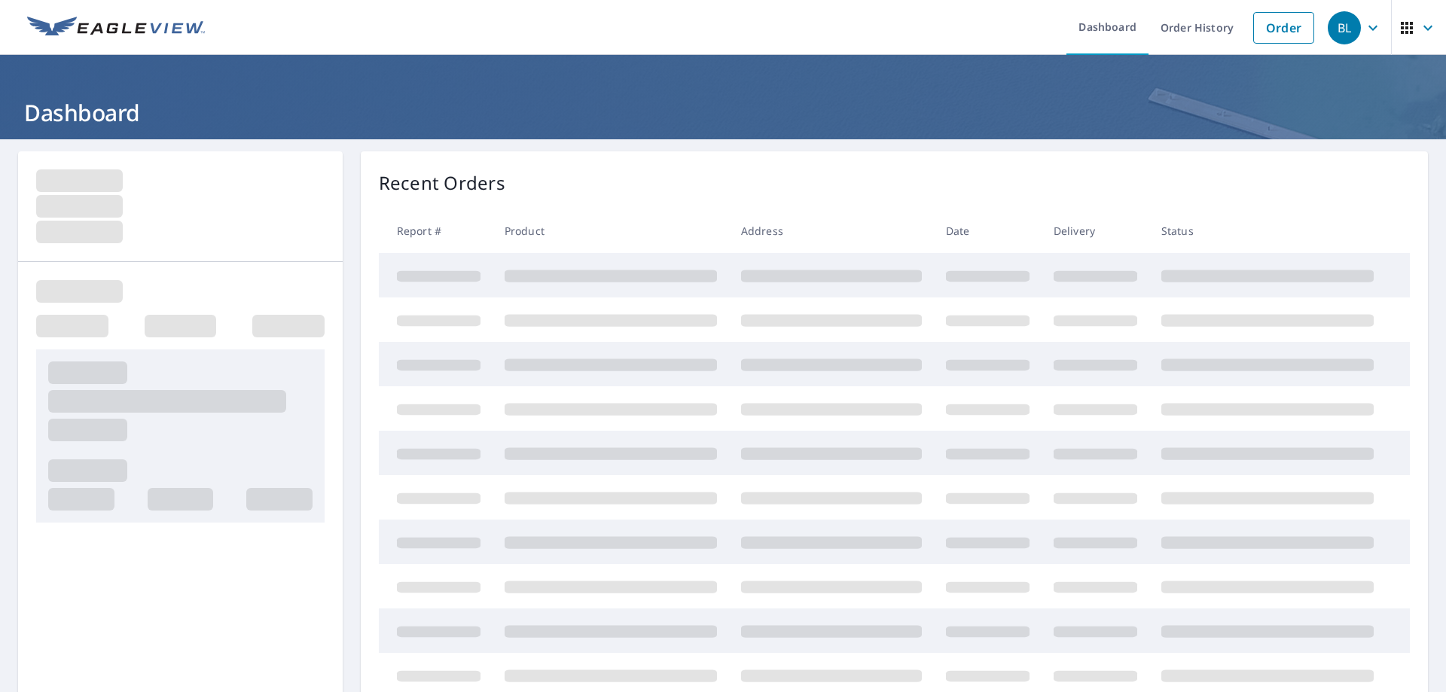 The height and width of the screenshot is (692, 1446). Describe the element at coordinates (1268, 230) in the screenshot. I see `th: Status` at that location.